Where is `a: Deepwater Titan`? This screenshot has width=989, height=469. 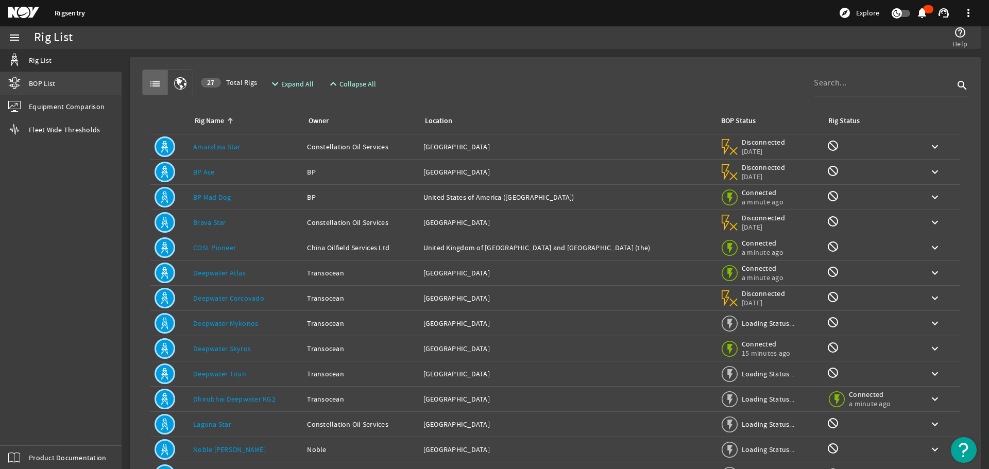 a: Deepwater Titan is located at coordinates (220, 374).